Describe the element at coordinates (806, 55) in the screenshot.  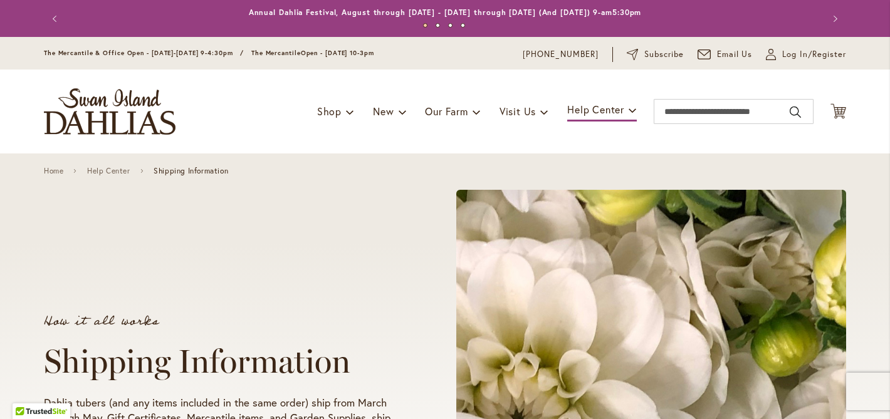
I see `a: Log In/Register` at that location.